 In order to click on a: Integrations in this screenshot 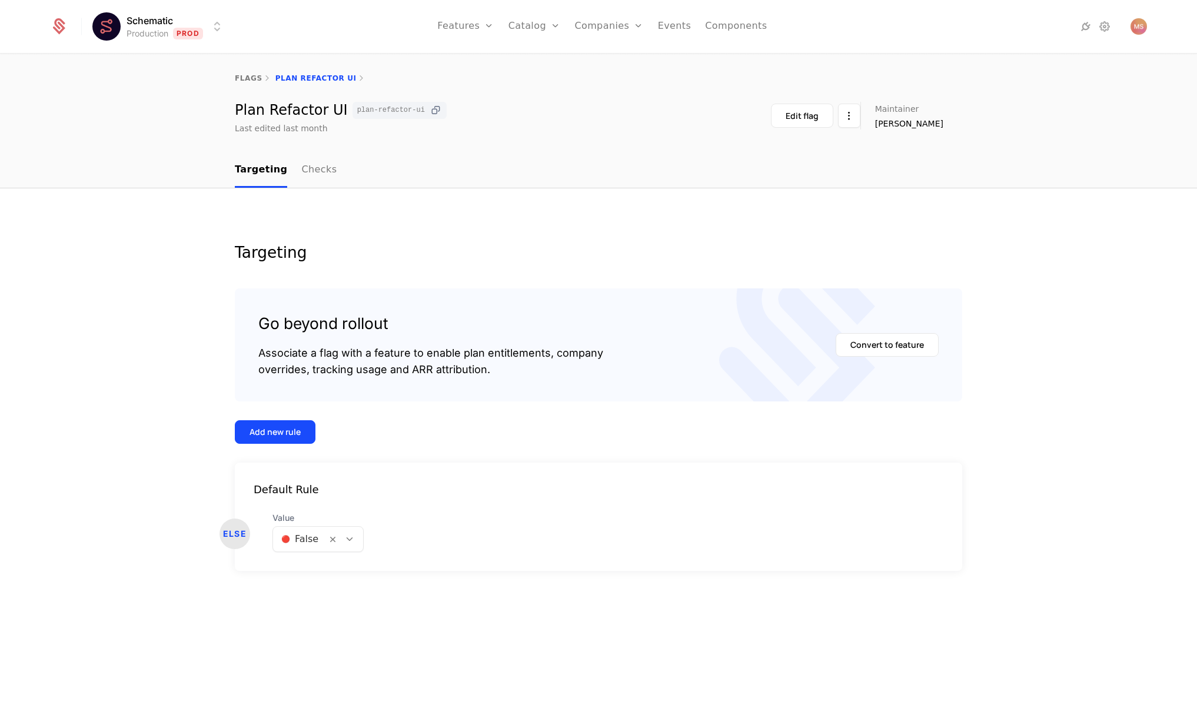, I will do `click(1086, 26)`.